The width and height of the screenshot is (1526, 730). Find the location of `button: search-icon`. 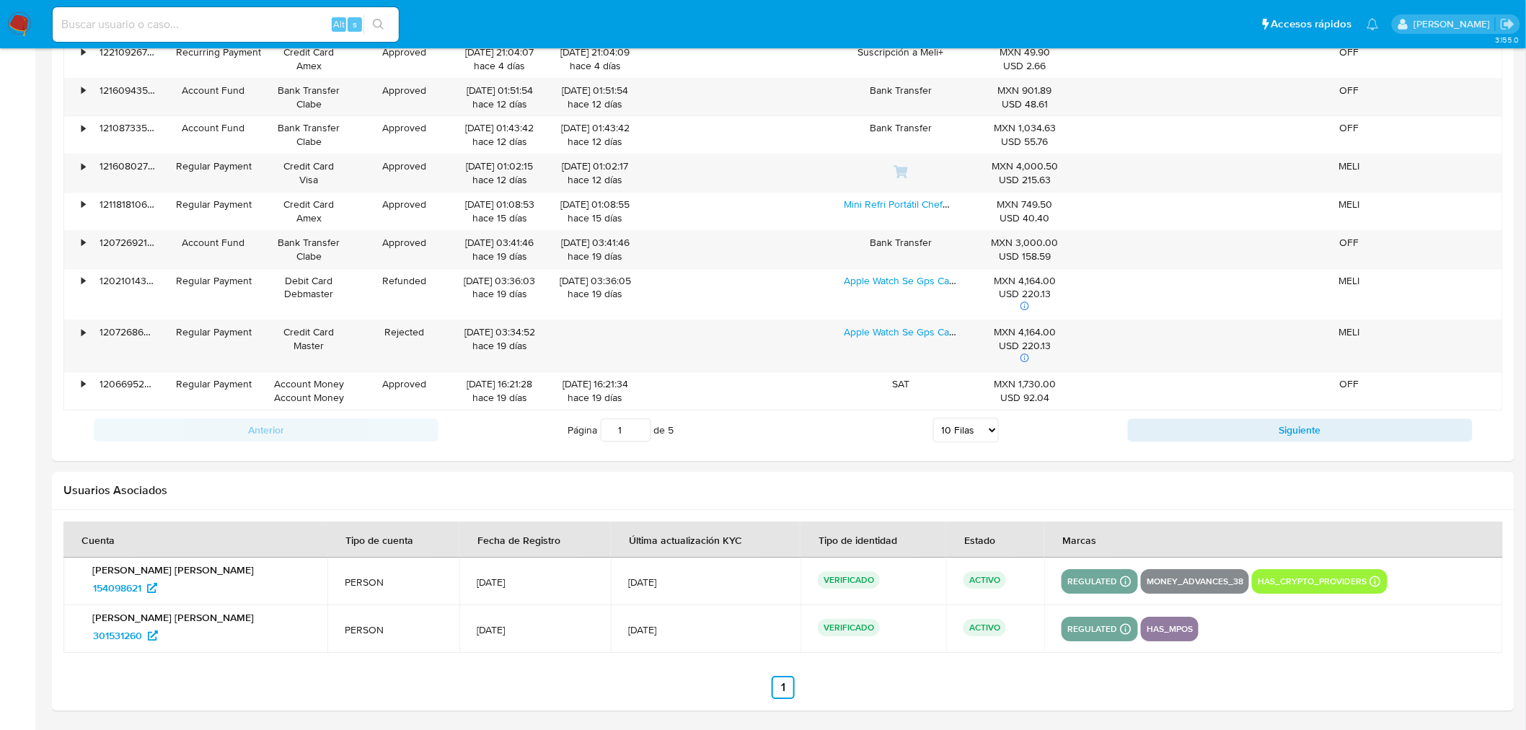

button: search-icon is located at coordinates (378, 25).